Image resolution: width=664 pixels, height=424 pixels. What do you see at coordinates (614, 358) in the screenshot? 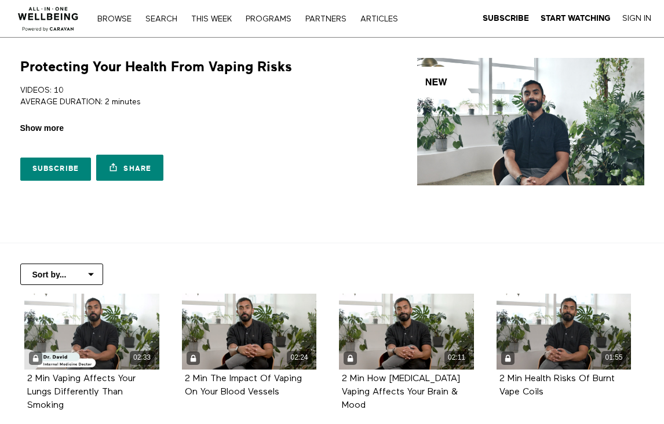
I see `div: 01:55` at bounding box center [614, 358].